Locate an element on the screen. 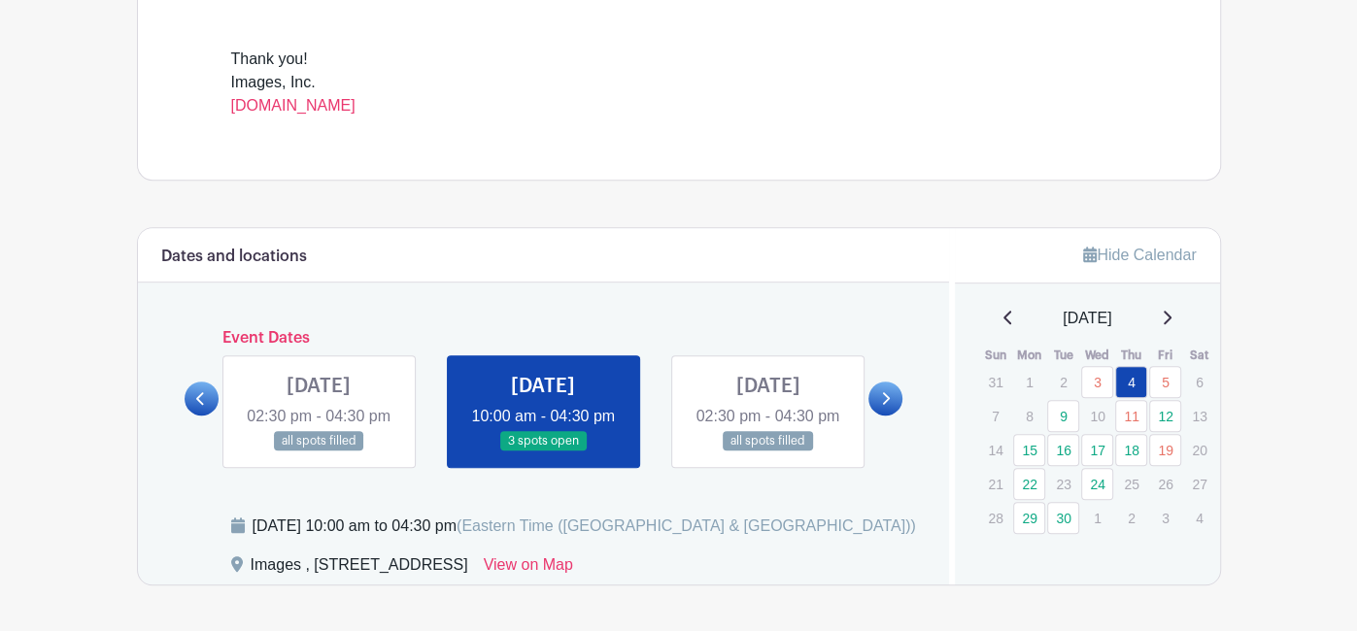 This screenshot has width=1357, height=631. a: Hide Calendar is located at coordinates (1139, 254).